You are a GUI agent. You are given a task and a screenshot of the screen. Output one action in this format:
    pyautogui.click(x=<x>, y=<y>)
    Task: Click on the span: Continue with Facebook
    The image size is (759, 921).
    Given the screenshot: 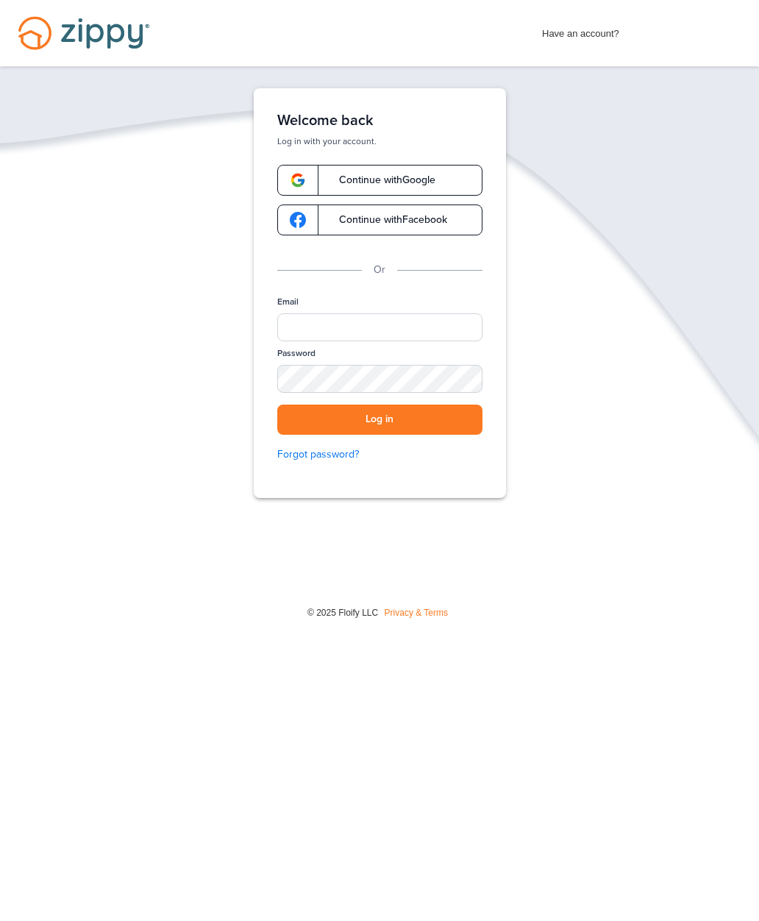 What is the action you would take?
    pyautogui.click(x=385, y=220)
    